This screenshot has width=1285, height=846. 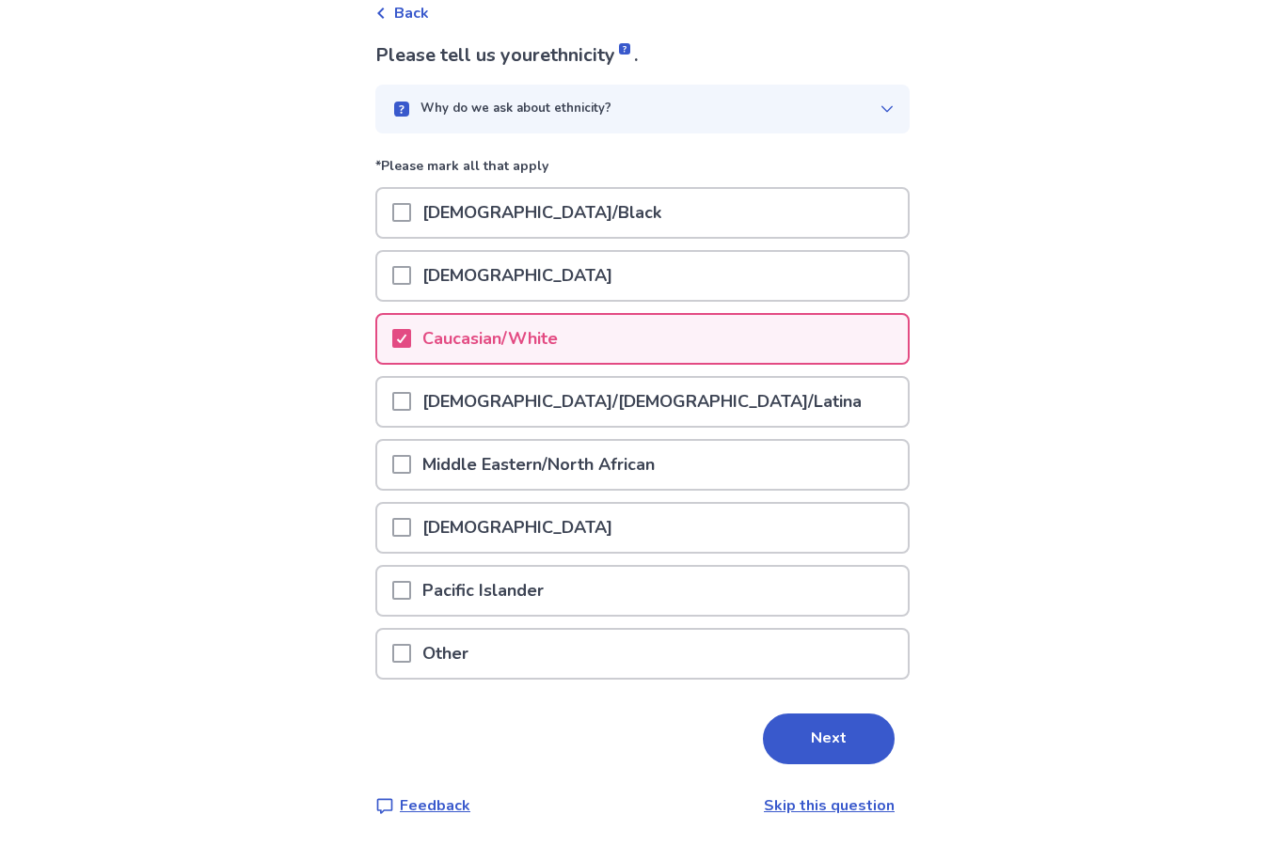 What do you see at coordinates (642, 171) in the screenshot?
I see `p: *Please mark all that apply` at bounding box center [642, 171].